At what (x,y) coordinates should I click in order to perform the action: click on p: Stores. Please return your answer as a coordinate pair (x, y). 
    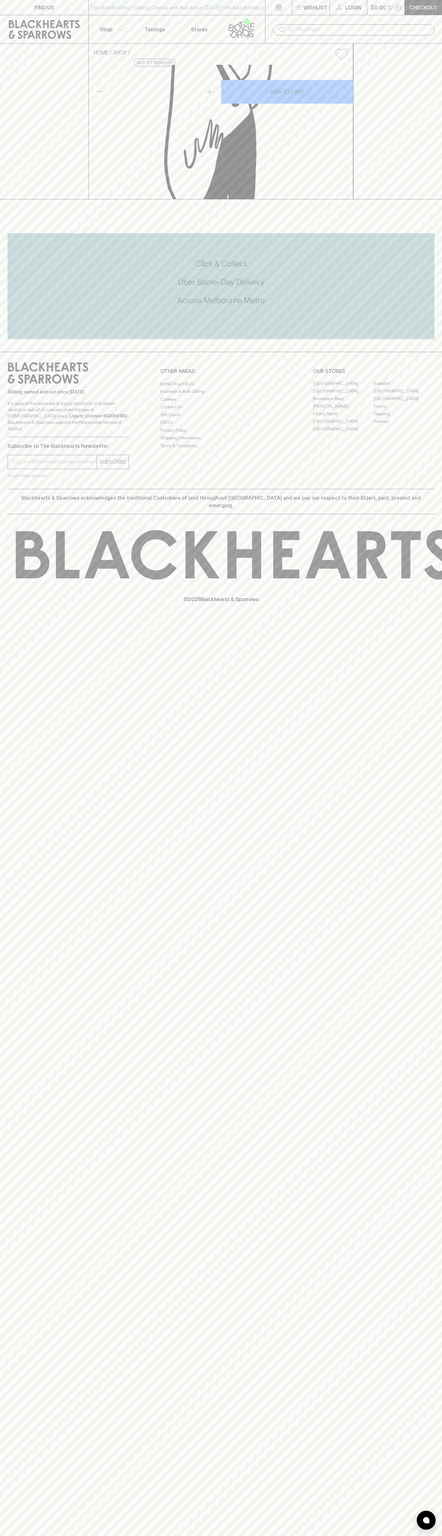
    Looking at the image, I should click on (199, 29).